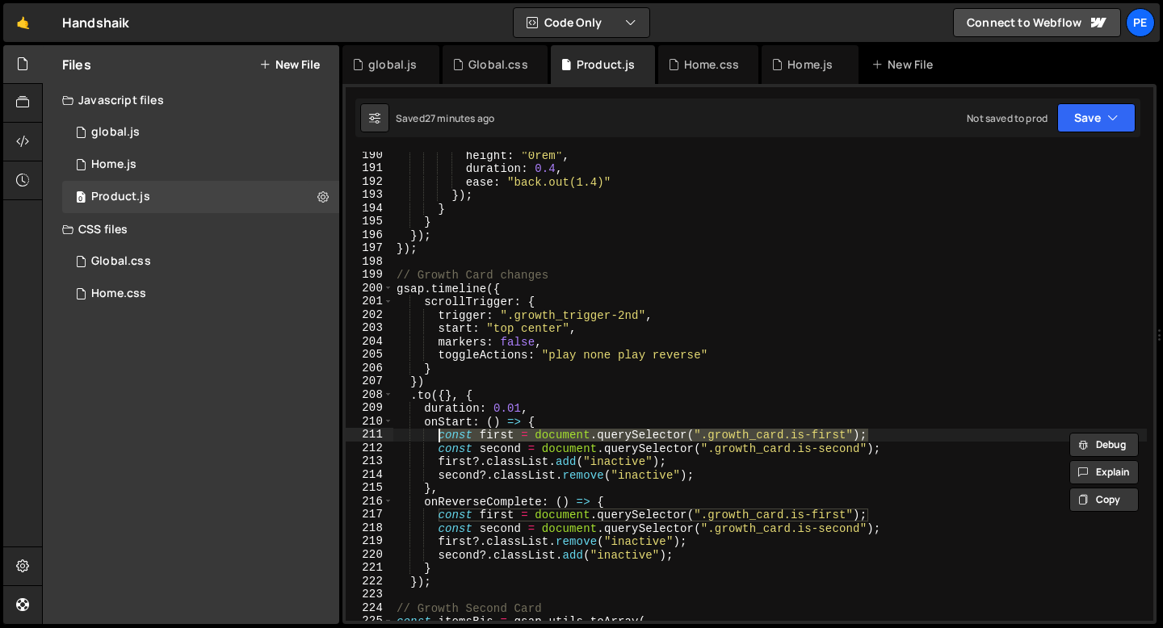  I want to click on button: New File, so click(289, 65).